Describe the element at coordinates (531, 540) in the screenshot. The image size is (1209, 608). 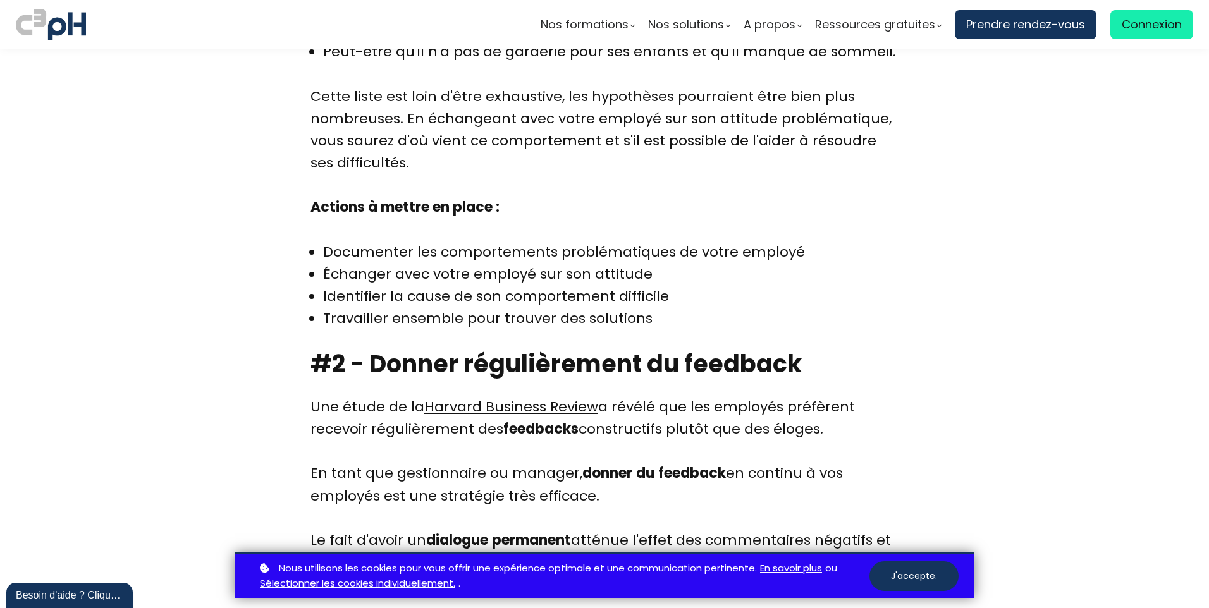
I see `b: permanent` at that location.